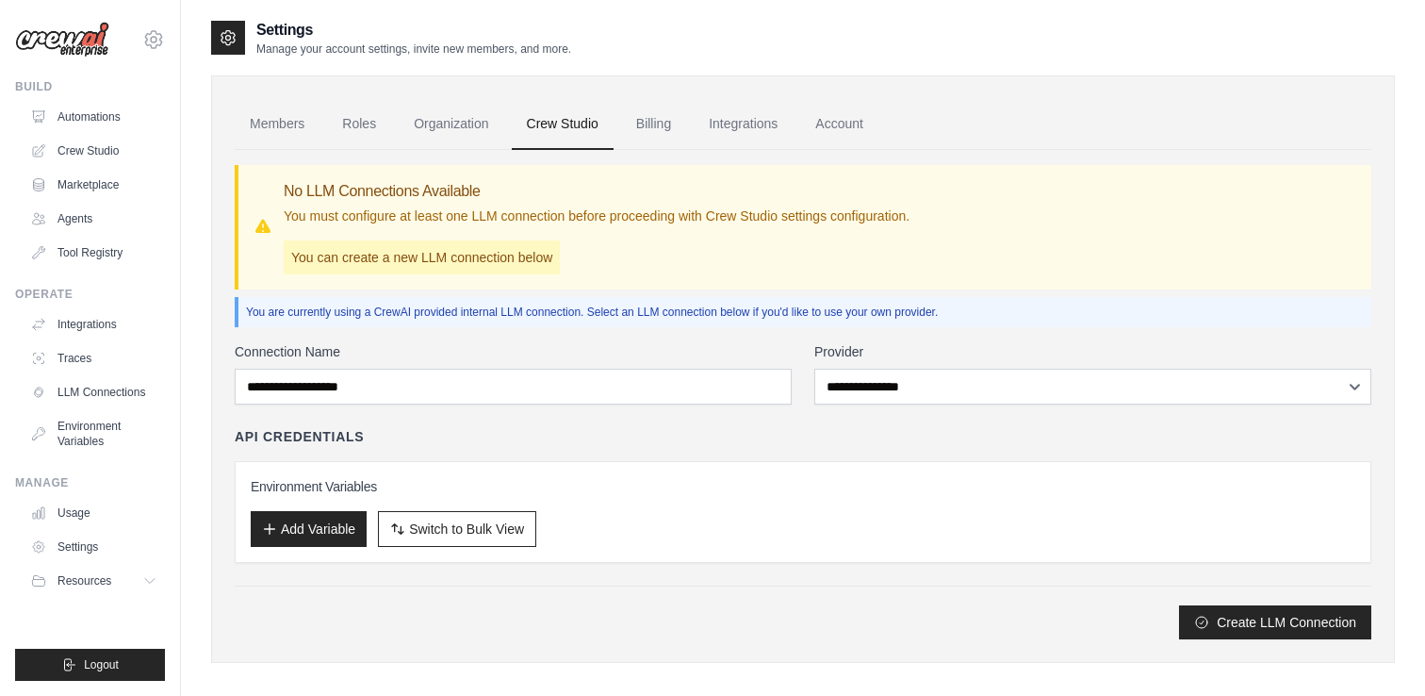 This screenshot has width=1425, height=696. Describe the element at coordinates (90, 483) in the screenshot. I see `div: Manage` at that location.